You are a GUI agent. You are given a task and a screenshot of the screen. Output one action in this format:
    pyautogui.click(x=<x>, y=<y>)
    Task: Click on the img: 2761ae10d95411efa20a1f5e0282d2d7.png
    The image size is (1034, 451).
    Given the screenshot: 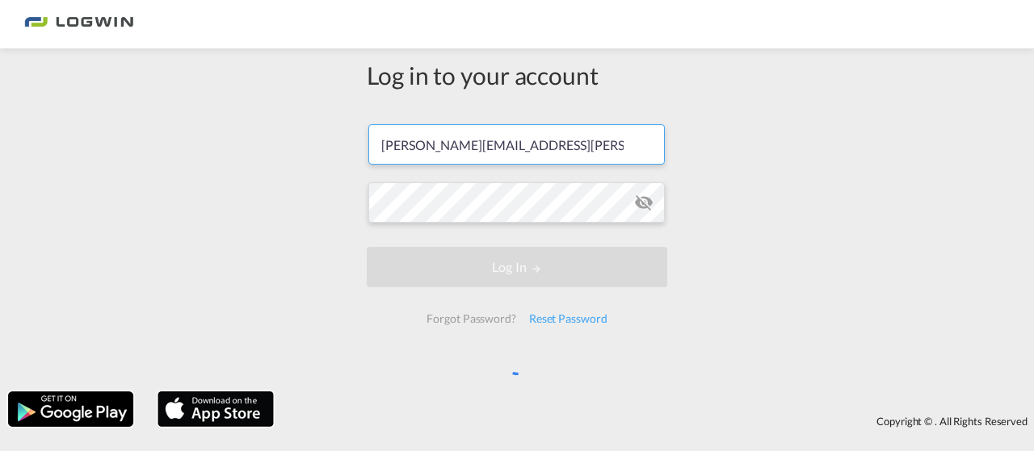 What is the action you would take?
    pyautogui.click(x=78, y=24)
    